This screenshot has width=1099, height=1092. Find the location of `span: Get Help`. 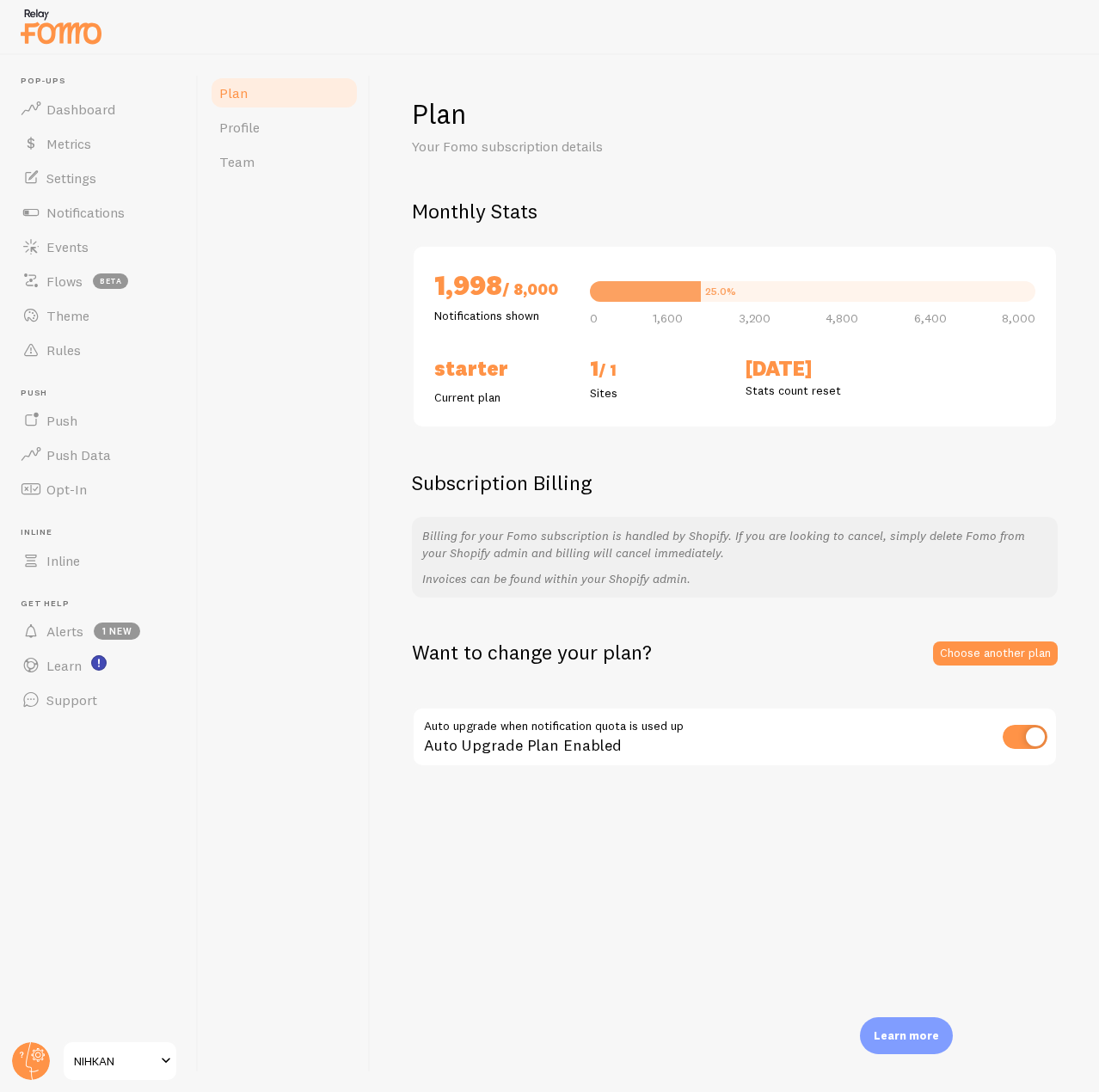

span: Get Help is located at coordinates (104, 604).